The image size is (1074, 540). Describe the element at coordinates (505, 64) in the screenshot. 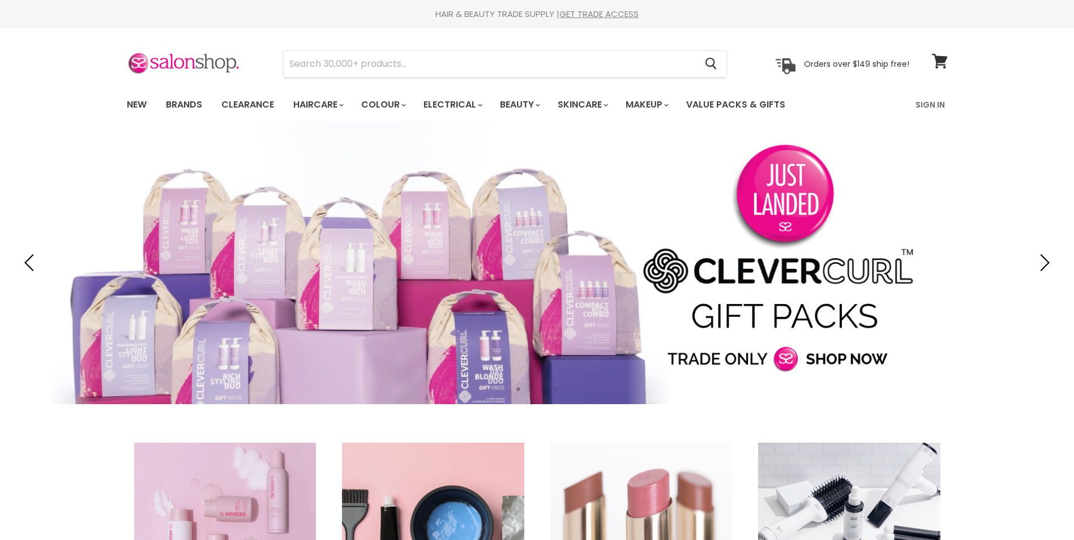

I see `form: Product` at that location.